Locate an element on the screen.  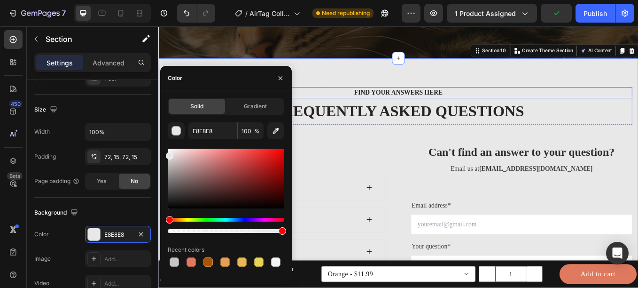
span: AirTag Collar Page is located at coordinates (270, 13).